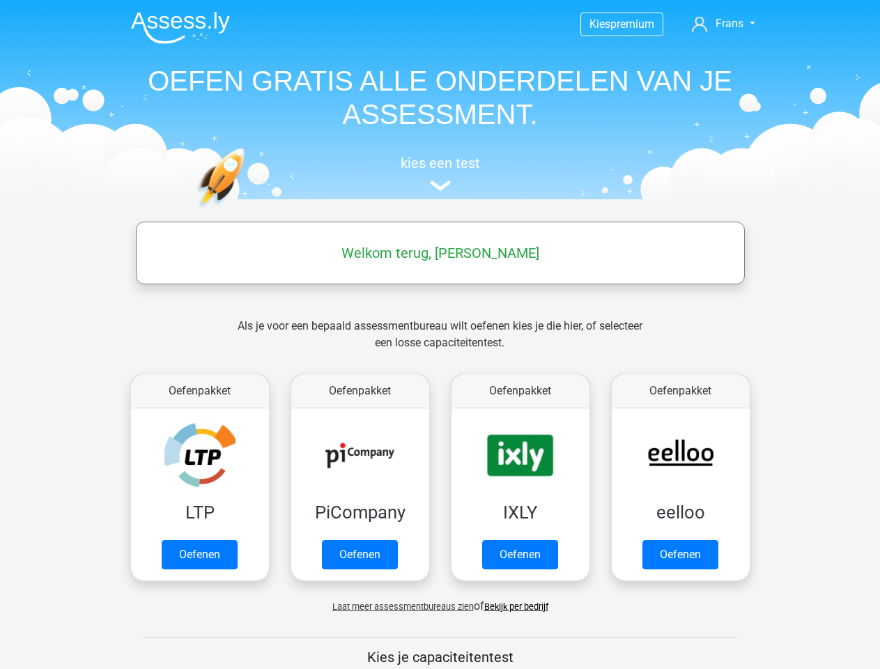 Image resolution: width=880 pixels, height=669 pixels. What do you see at coordinates (440, 173) in the screenshot?
I see `a: kies een test` at bounding box center [440, 173].